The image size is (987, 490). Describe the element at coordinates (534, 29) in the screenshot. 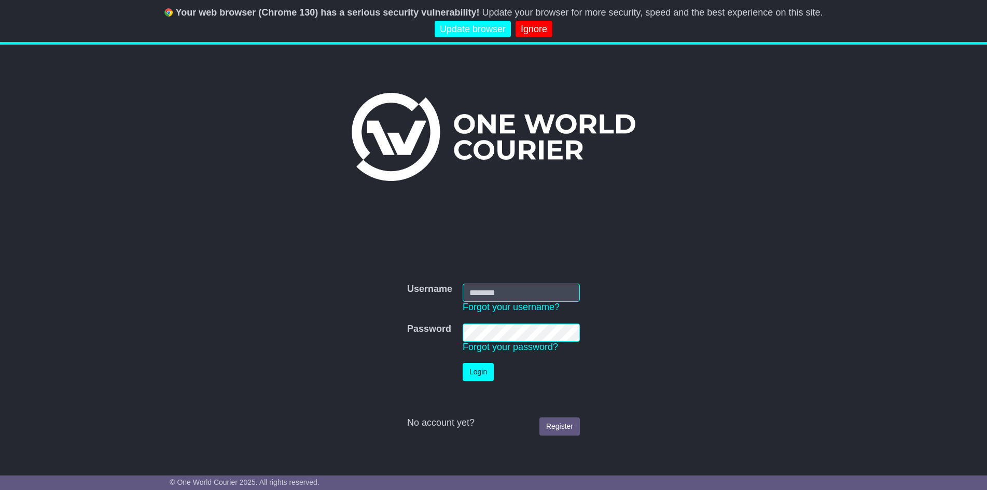

I see `a: Ignore` at that location.